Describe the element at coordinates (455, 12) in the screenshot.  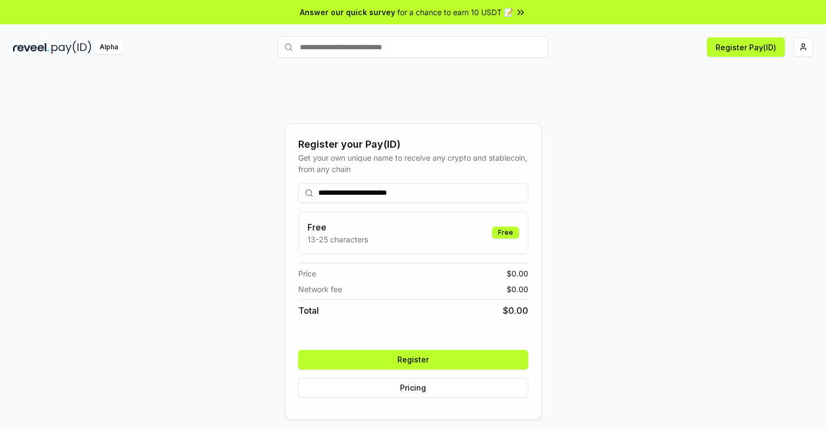
I see `span: for a chance to earn 10 USDT 📝` at that location.